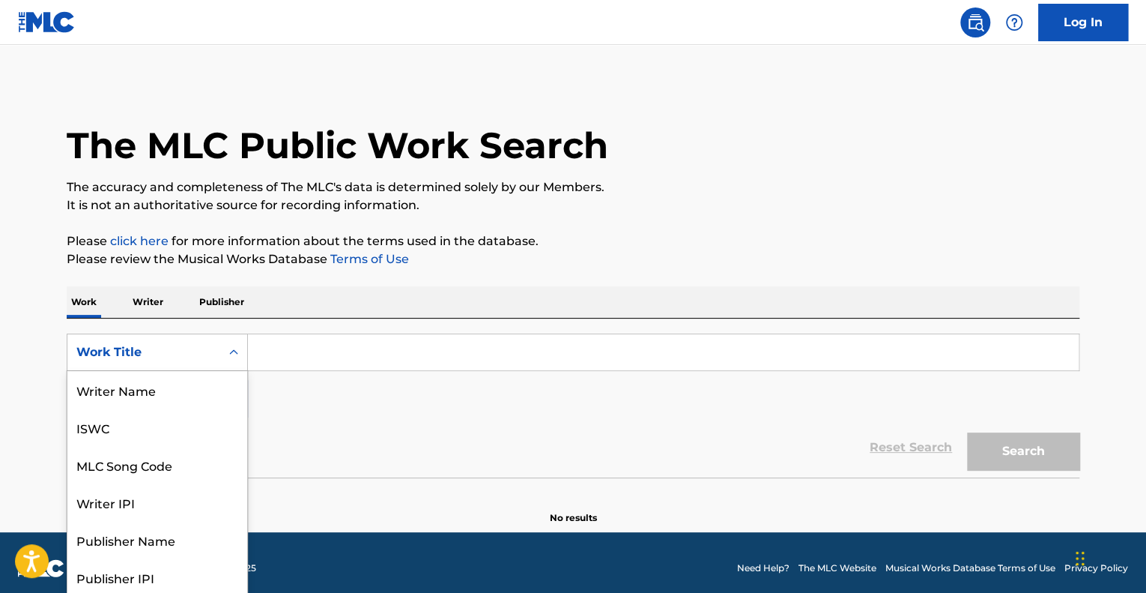 This screenshot has width=1146, height=593. Describe the element at coordinates (337, 145) in the screenshot. I see `h1: The MLC Public Work Search` at that location.